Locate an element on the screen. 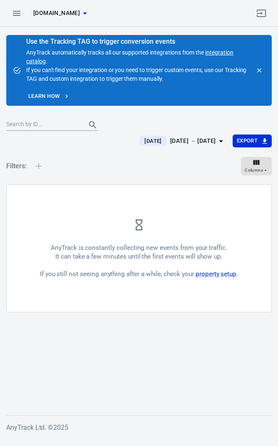 The width and height of the screenshot is (278, 446). div: Use the Tracking TAG to trigger conversion events is located at coordinates (138, 42).